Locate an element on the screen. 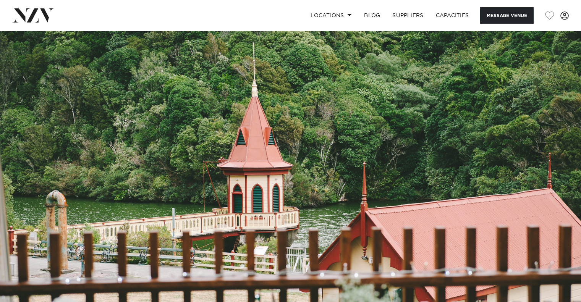  button: Message Venue is located at coordinates (507, 15).